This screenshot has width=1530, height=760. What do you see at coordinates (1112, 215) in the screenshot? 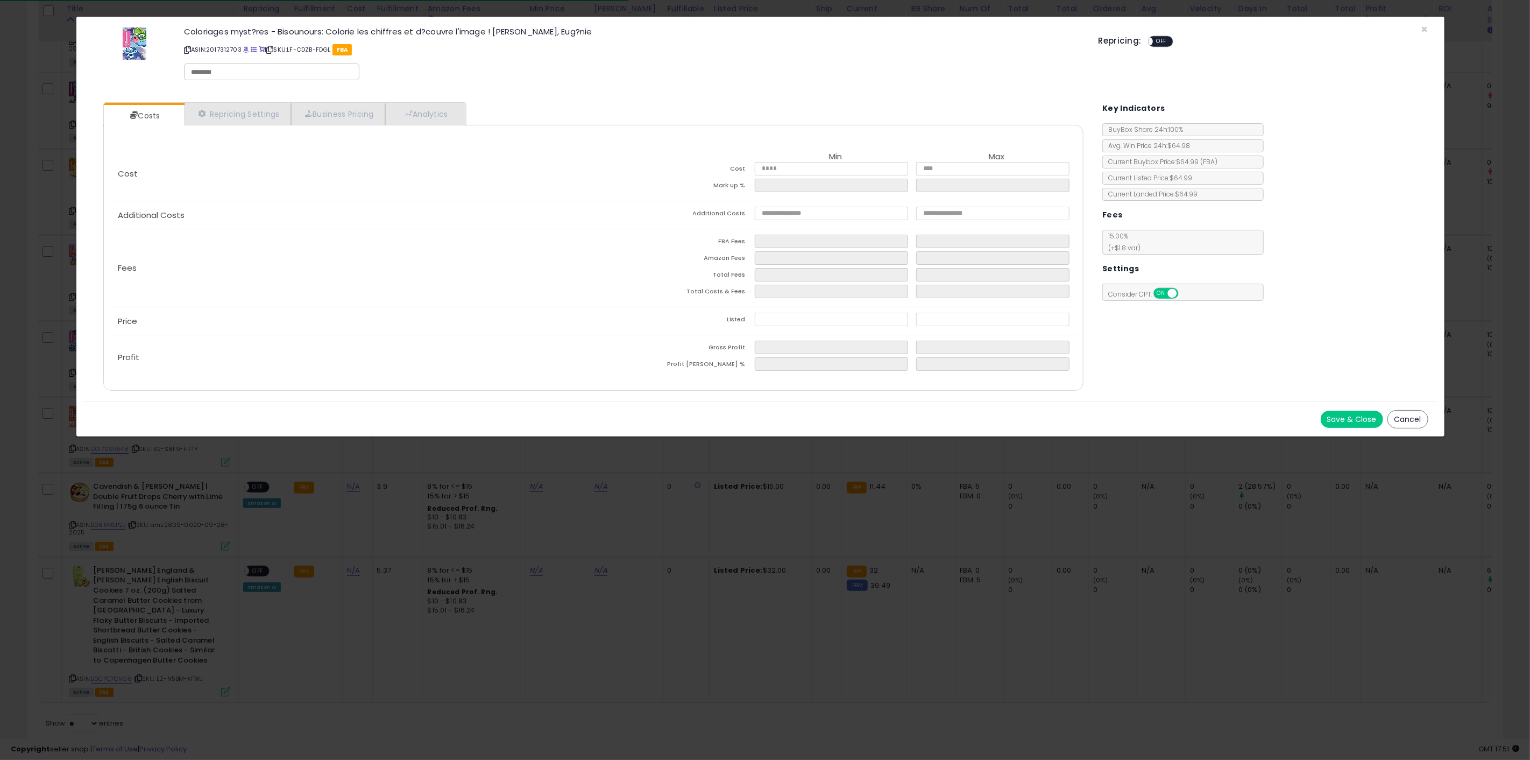
I see `h5: Fees` at bounding box center [1112, 215].